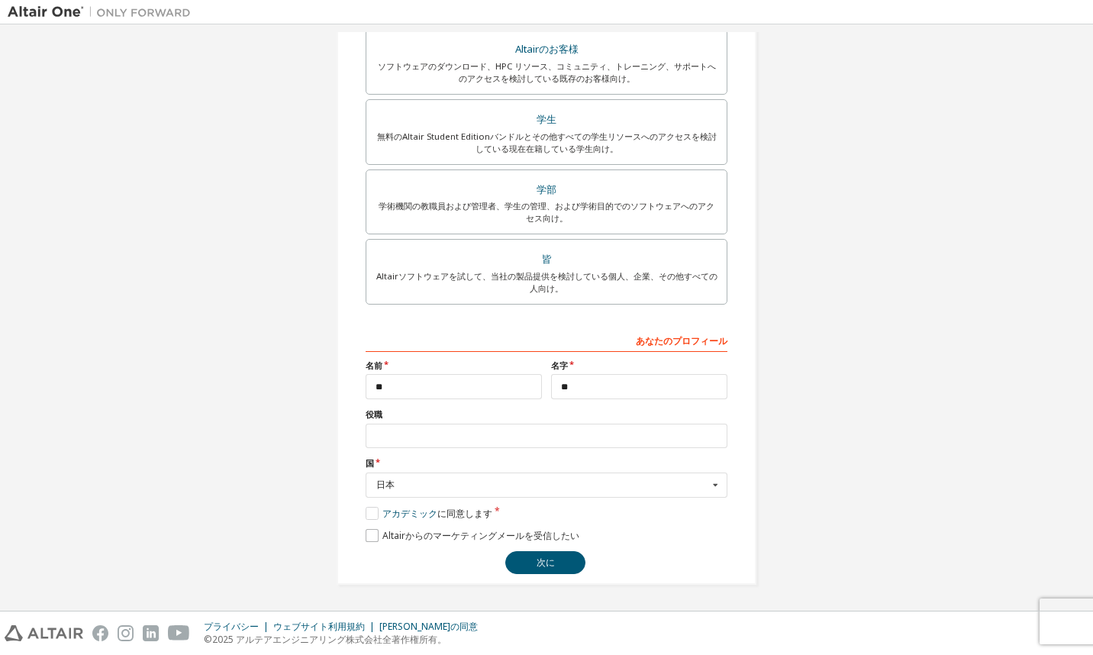 The width and height of the screenshot is (1093, 655). Describe the element at coordinates (547, 143) in the screenshot. I see `div: 無料のAltair Student Editionバンドルとその他すべての学生リソースへのアクセスを検討している現在在籍している学生向け。` at that location.